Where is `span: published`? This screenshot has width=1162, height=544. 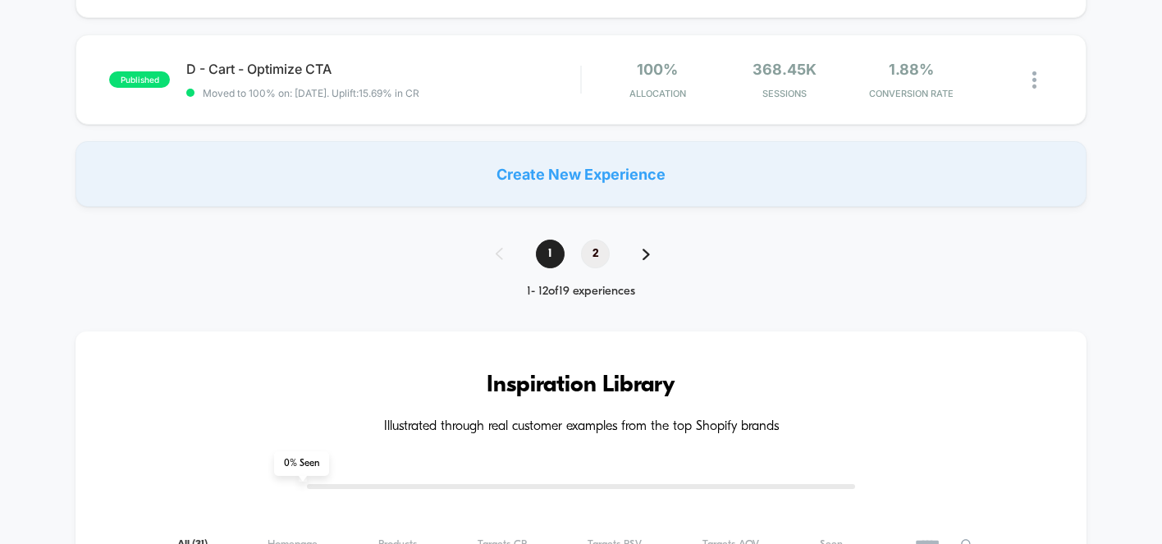
span: published is located at coordinates (139, 80).